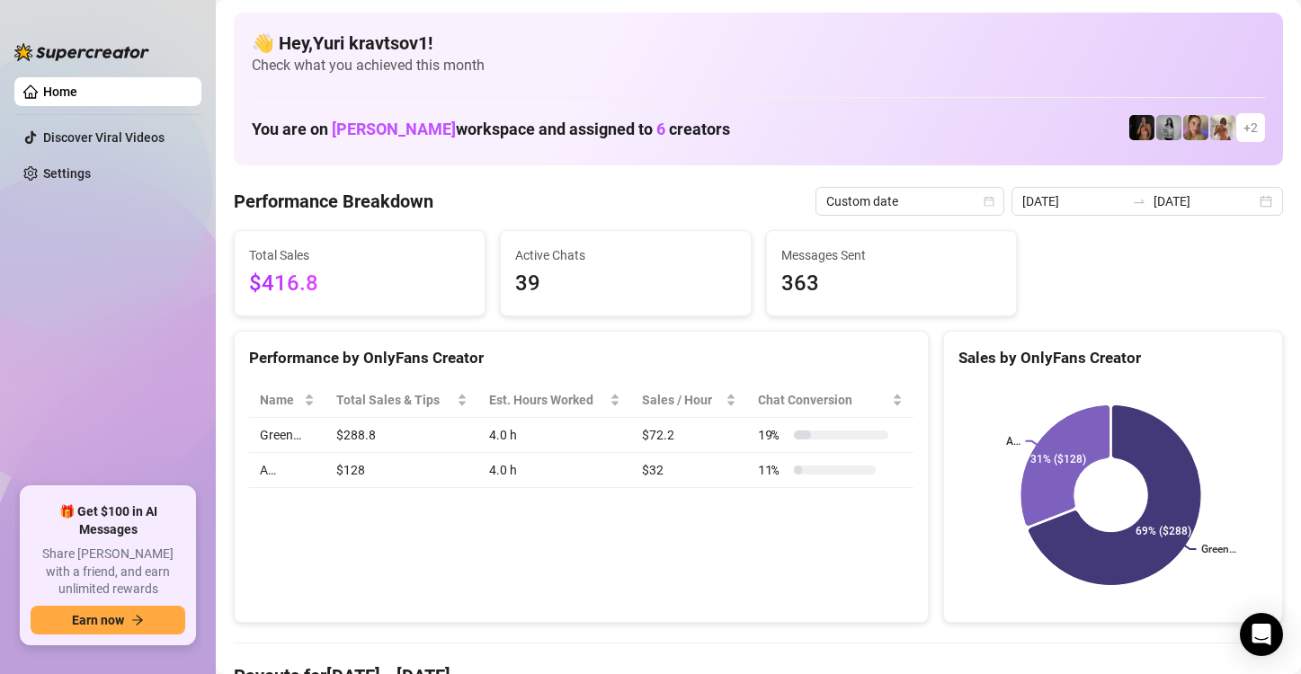  Describe the element at coordinates (138, 620) in the screenshot. I see `span: arrow-right` at that location.